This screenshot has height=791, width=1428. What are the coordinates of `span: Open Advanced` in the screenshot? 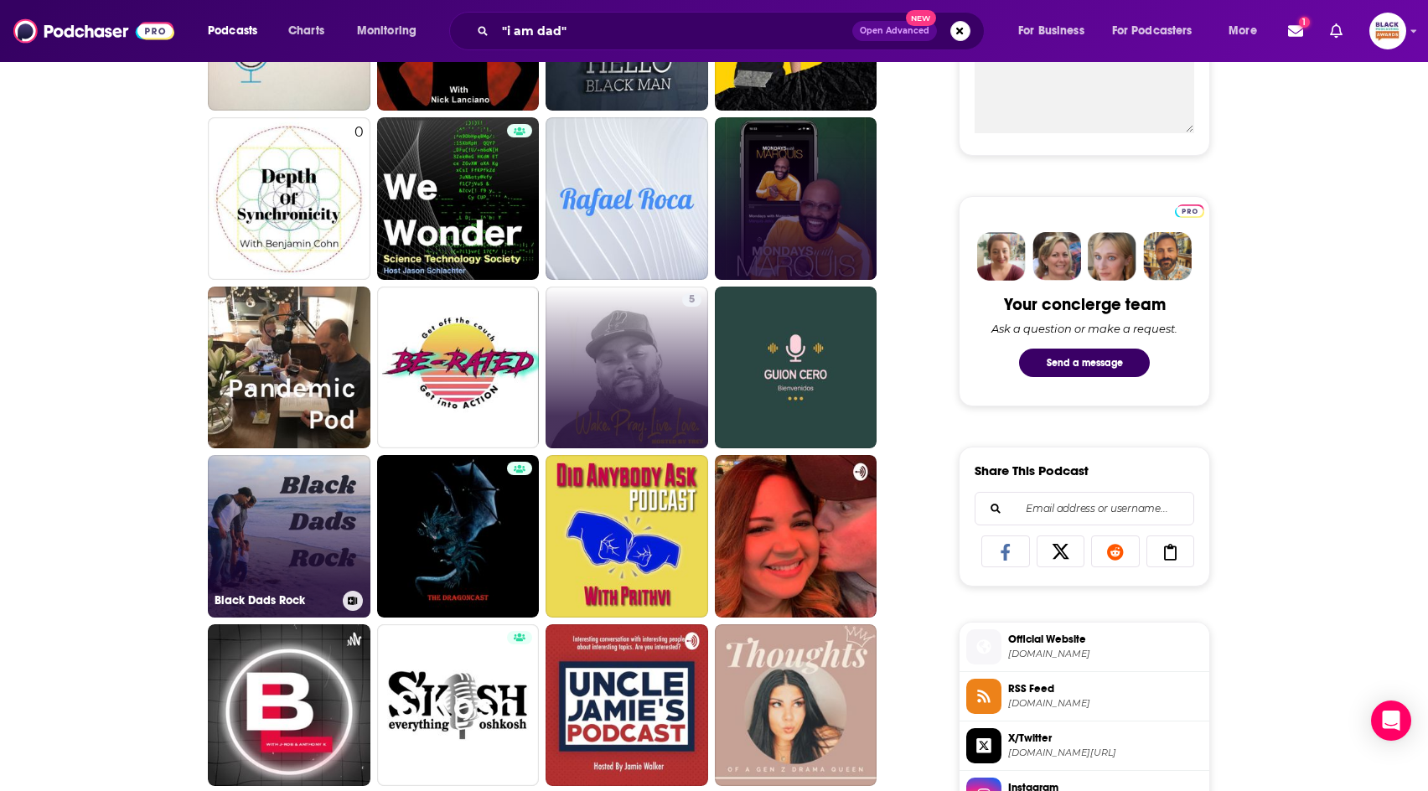 It's located at (894, 31).